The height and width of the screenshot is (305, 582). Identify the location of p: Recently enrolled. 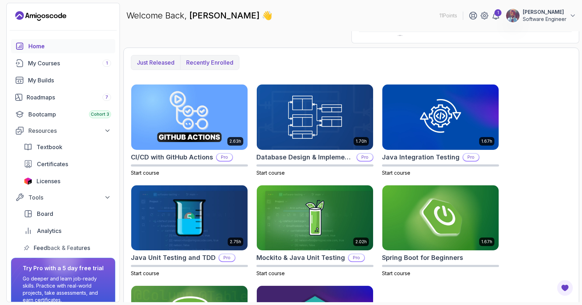
(210, 62).